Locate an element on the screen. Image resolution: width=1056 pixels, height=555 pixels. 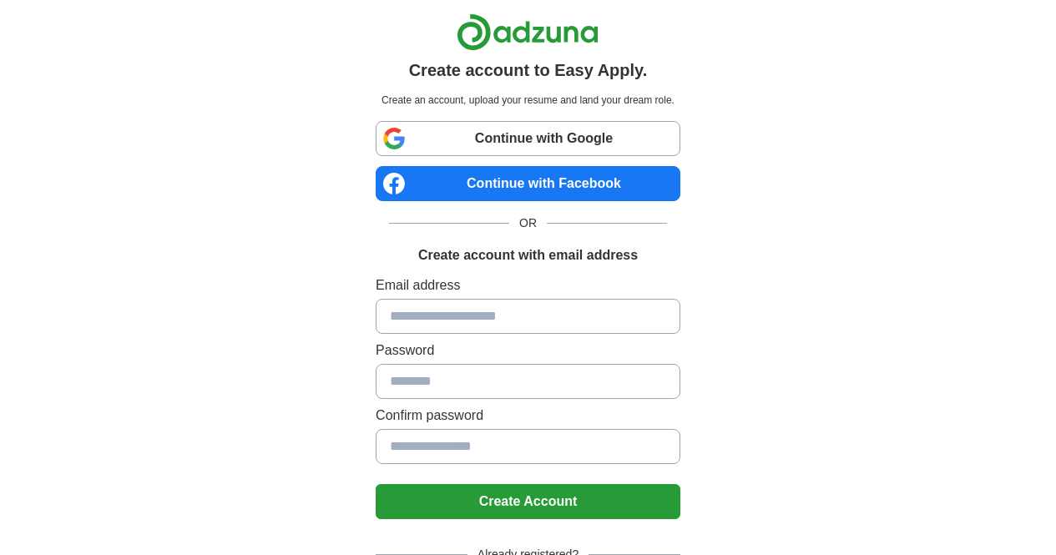
p: Create an account, upload your resume and land your dream role. is located at coordinates (527, 100).